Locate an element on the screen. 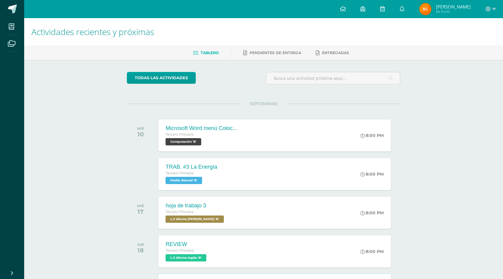 The image size is (503, 279). div: 10 is located at coordinates (141, 134).